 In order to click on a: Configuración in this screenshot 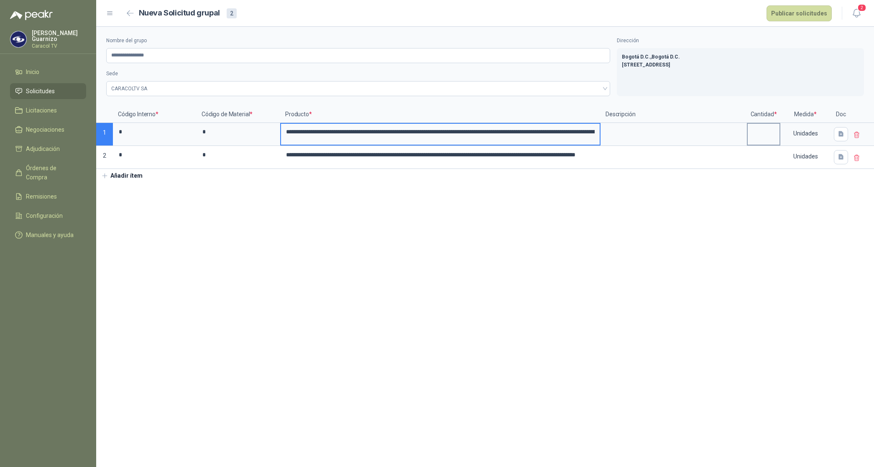, I will do `click(48, 216)`.